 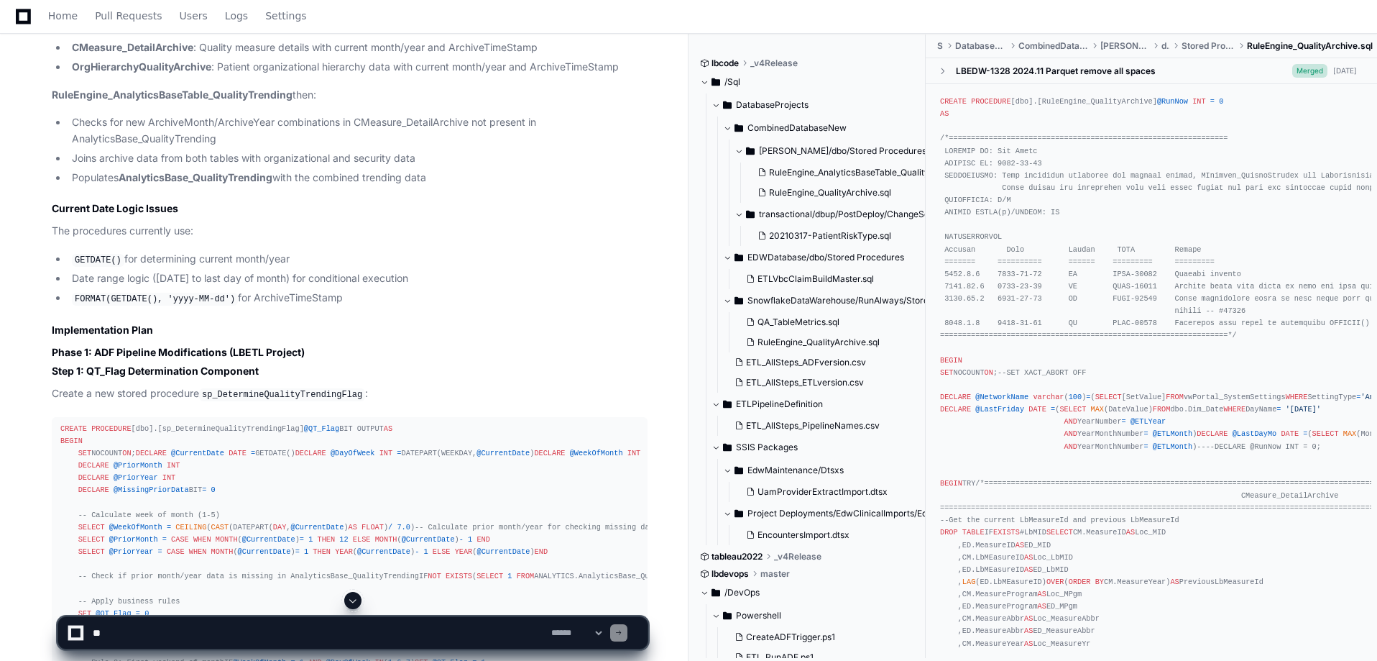 I want to click on span: PROCEDURE, so click(x=991, y=101).